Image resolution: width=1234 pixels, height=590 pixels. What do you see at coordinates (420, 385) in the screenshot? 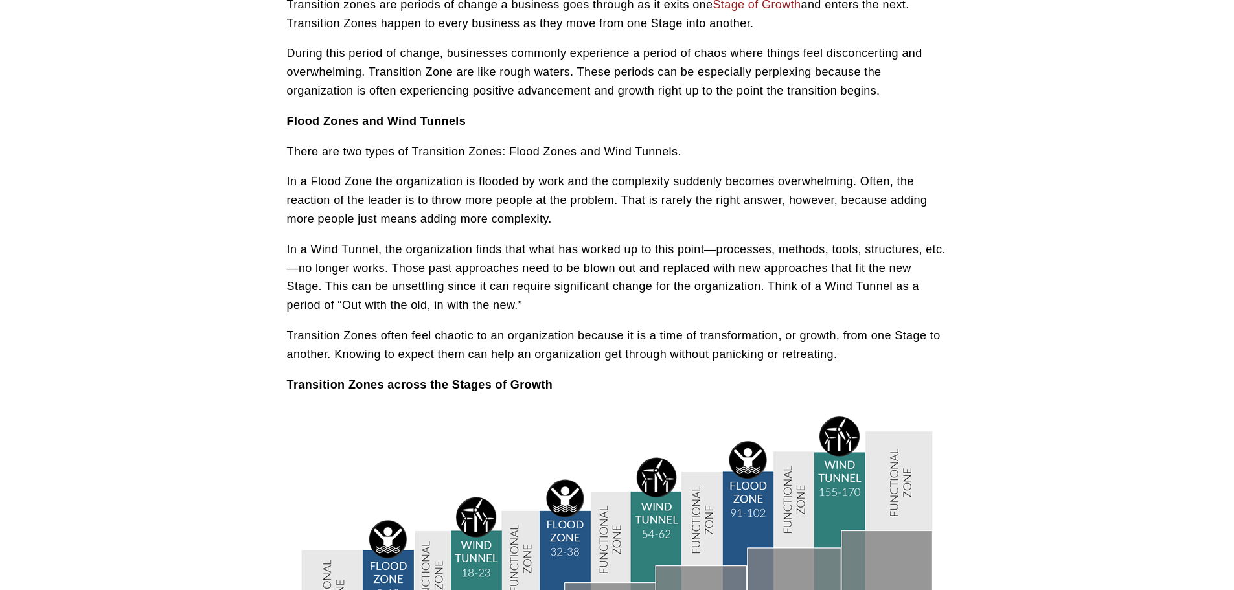
I see `strong: Transition Zones across the Stages of Growth` at bounding box center [420, 385].